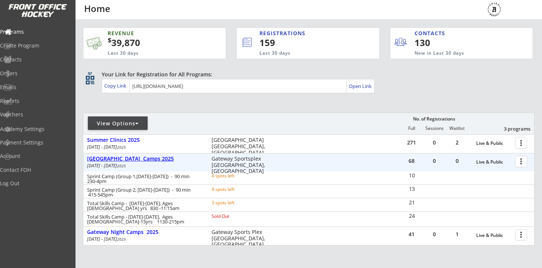  Describe the element at coordinates (456, 53) in the screenshot. I see `div: New in Last 30 days` at that location.